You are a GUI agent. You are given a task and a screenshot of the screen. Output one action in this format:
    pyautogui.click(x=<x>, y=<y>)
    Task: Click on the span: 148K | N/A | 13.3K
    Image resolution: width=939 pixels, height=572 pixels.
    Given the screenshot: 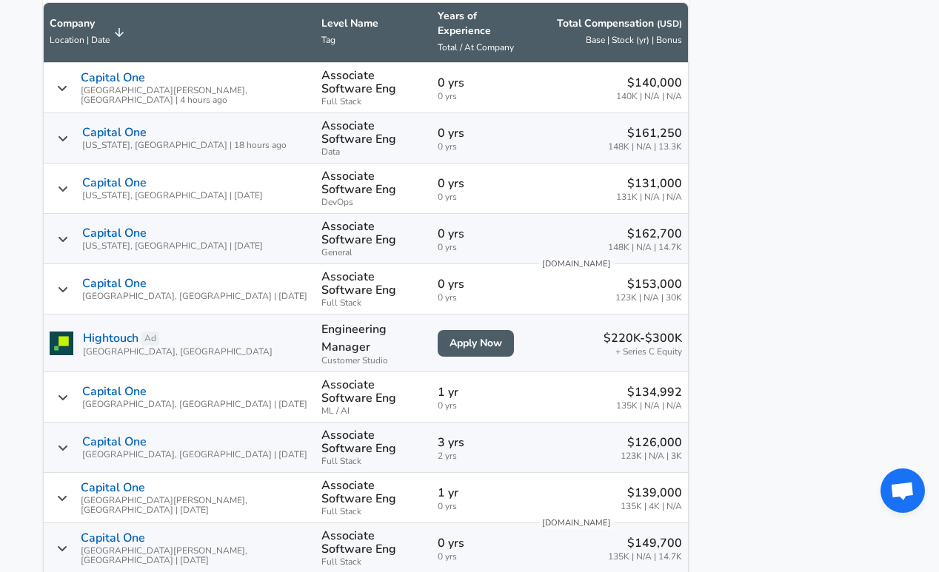 What is the action you would take?
    pyautogui.click(x=645, y=147)
    